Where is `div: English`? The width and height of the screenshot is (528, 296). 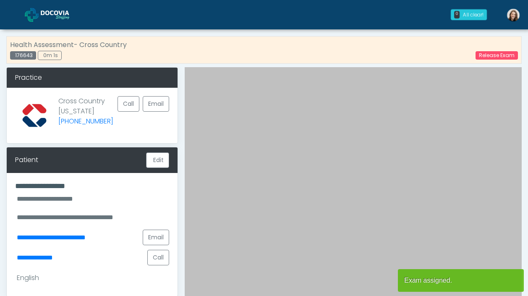
div: English is located at coordinates (27, 278).